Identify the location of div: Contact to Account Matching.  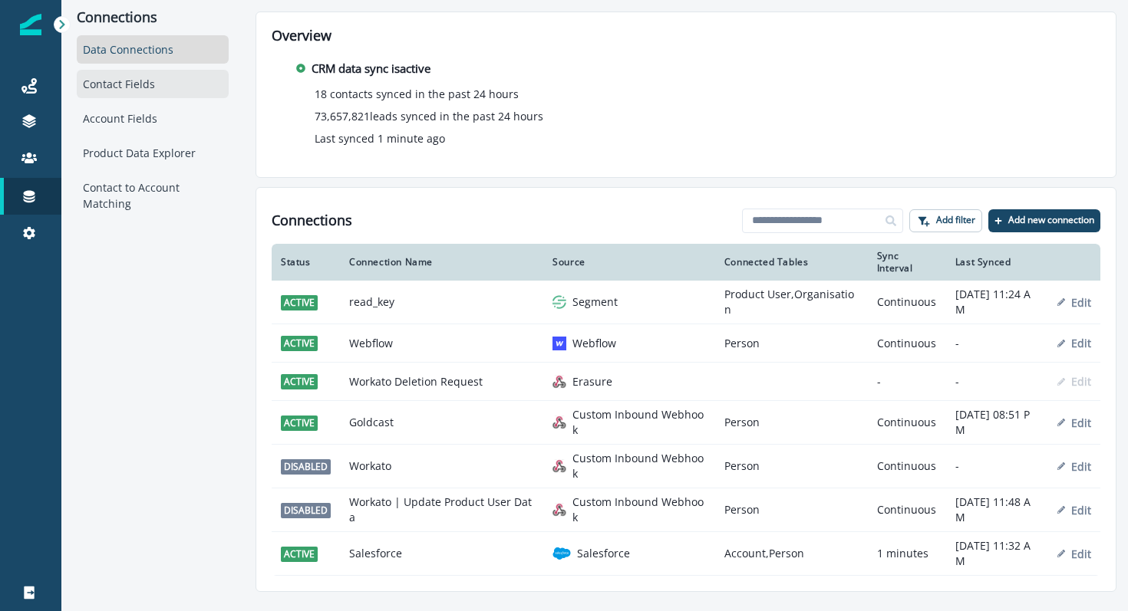
(153, 196).